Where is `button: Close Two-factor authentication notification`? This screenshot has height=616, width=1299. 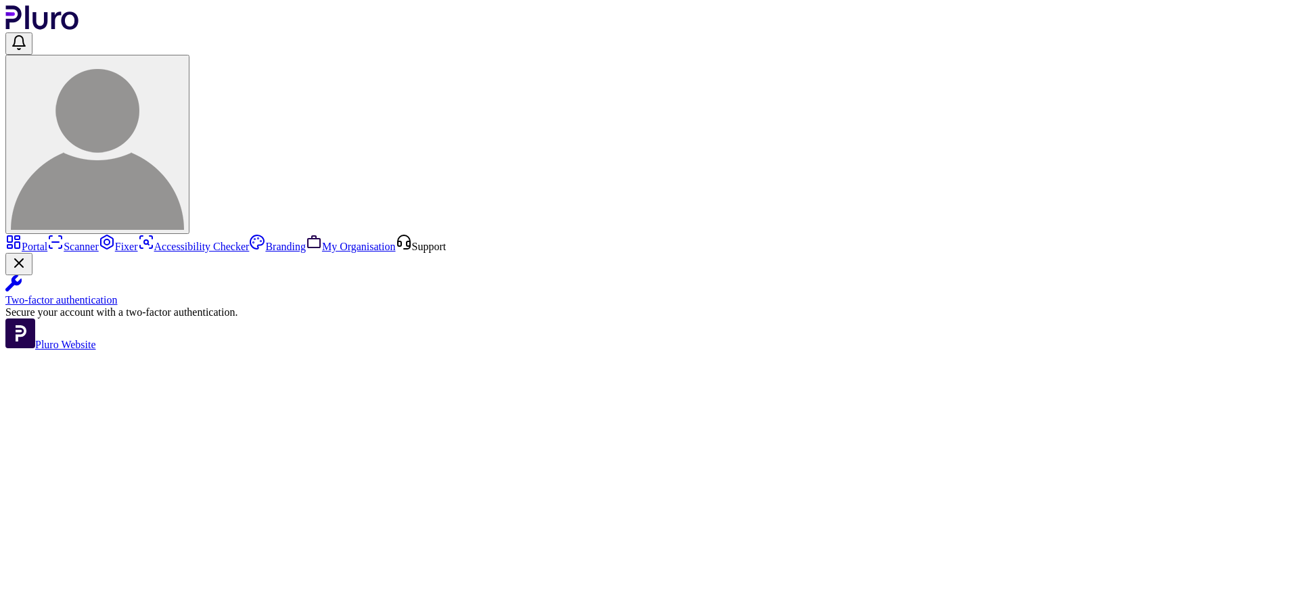
button: Close Two-factor authentication notification is located at coordinates (19, 264).